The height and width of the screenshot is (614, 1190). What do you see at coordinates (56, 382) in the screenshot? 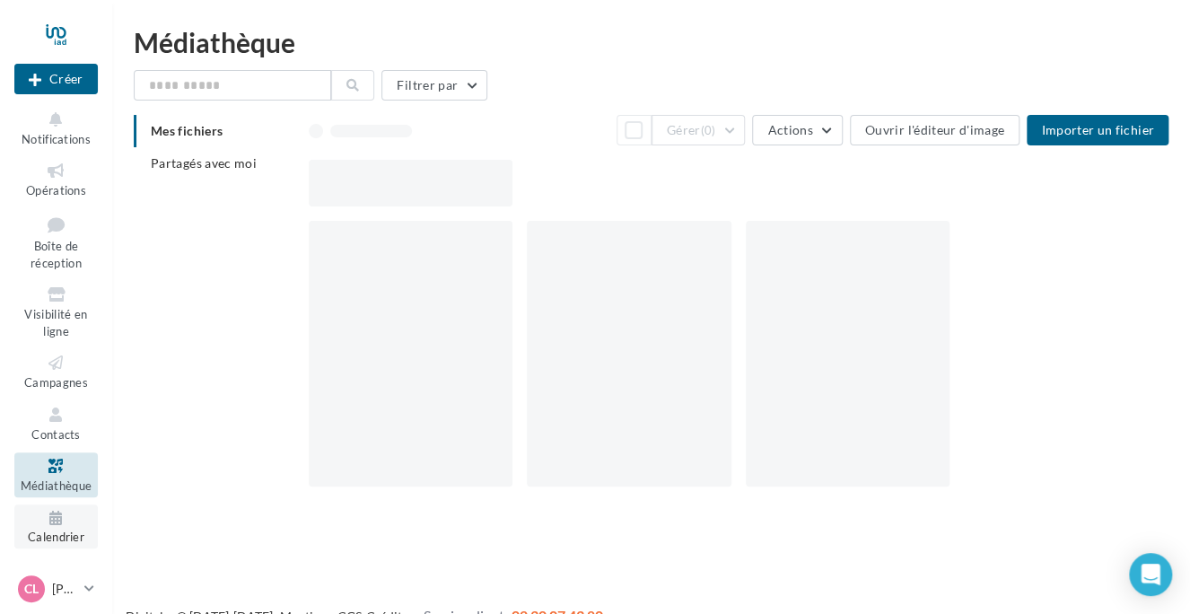
I see `span: Campagnes` at bounding box center [56, 382].